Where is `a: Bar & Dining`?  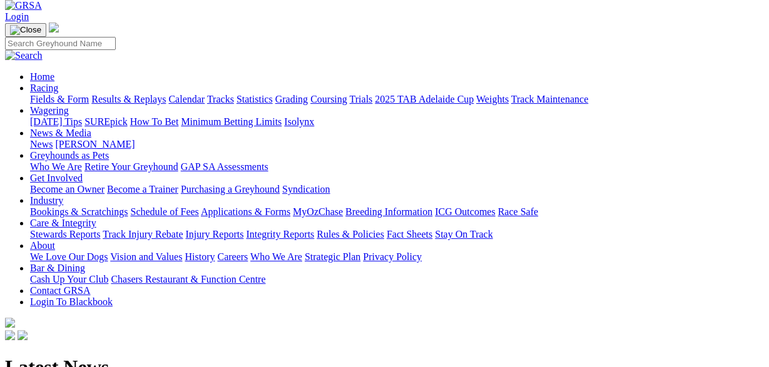
a: Bar & Dining is located at coordinates (58, 268).